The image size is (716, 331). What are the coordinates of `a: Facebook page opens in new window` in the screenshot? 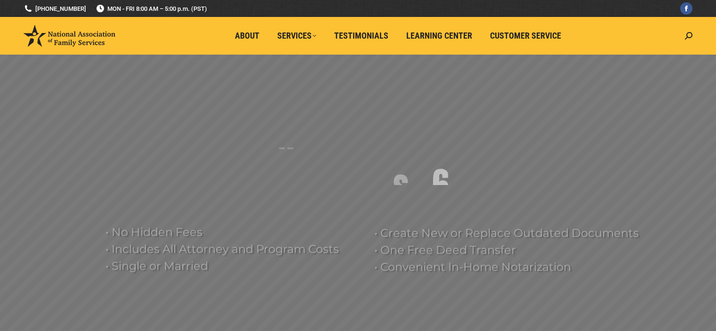 It's located at (686, 8).